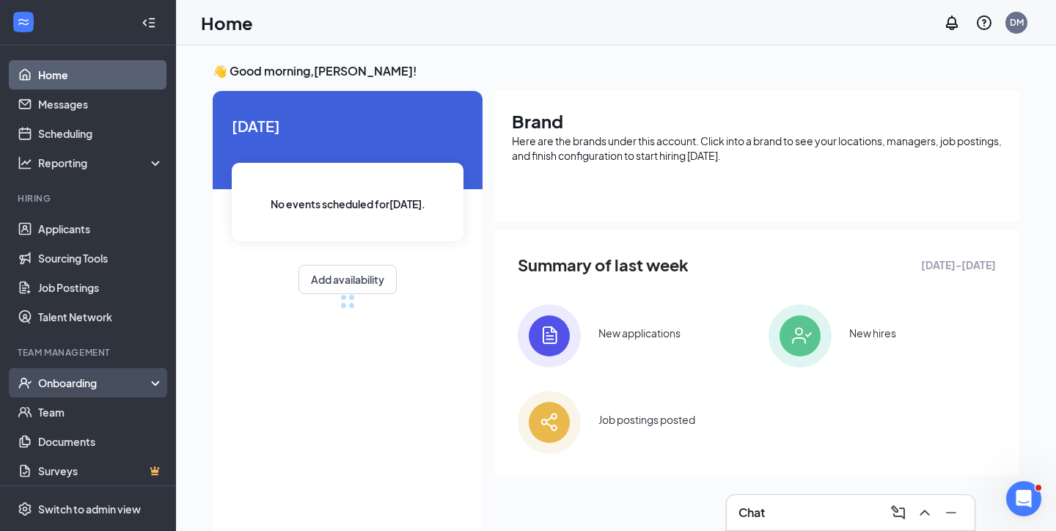 This screenshot has width=1056, height=531. What do you see at coordinates (984, 23) in the screenshot?
I see `svg: QuestionInfo` at bounding box center [984, 23].